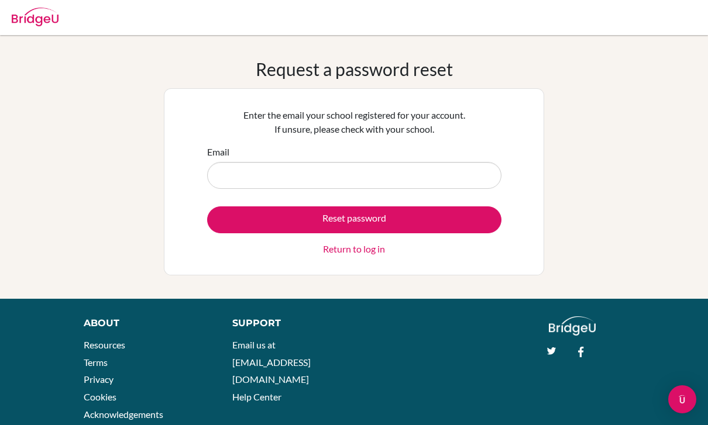 The height and width of the screenshot is (425, 708). I want to click on a: Acknowledgements, so click(123, 414).